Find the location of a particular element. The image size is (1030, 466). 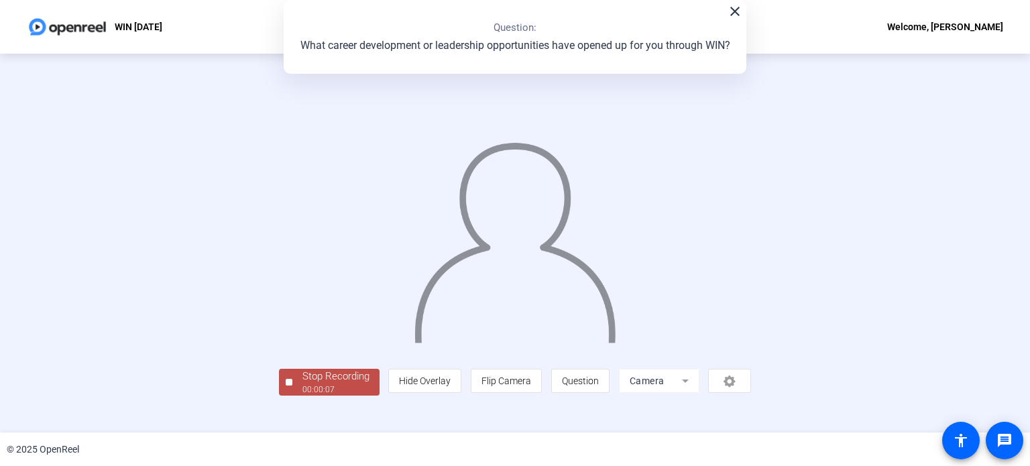

span: Hide Overlay is located at coordinates (425, 381).